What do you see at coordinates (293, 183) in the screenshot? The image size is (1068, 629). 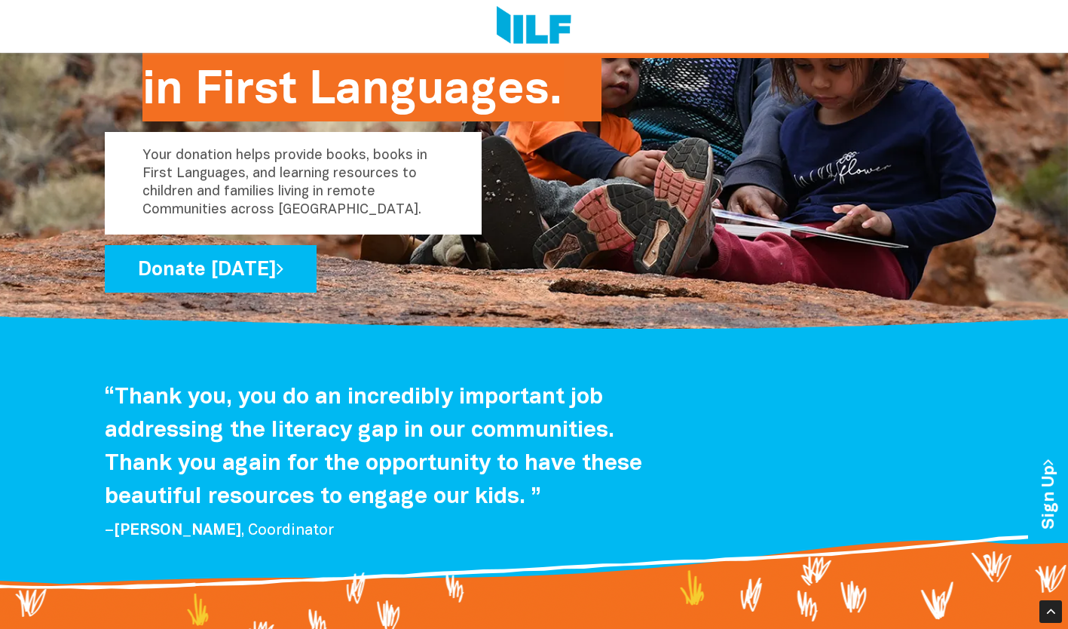 I see `p: Your donation helps provide books, books in First Languages, and learning resources to children a...` at bounding box center [293, 183].